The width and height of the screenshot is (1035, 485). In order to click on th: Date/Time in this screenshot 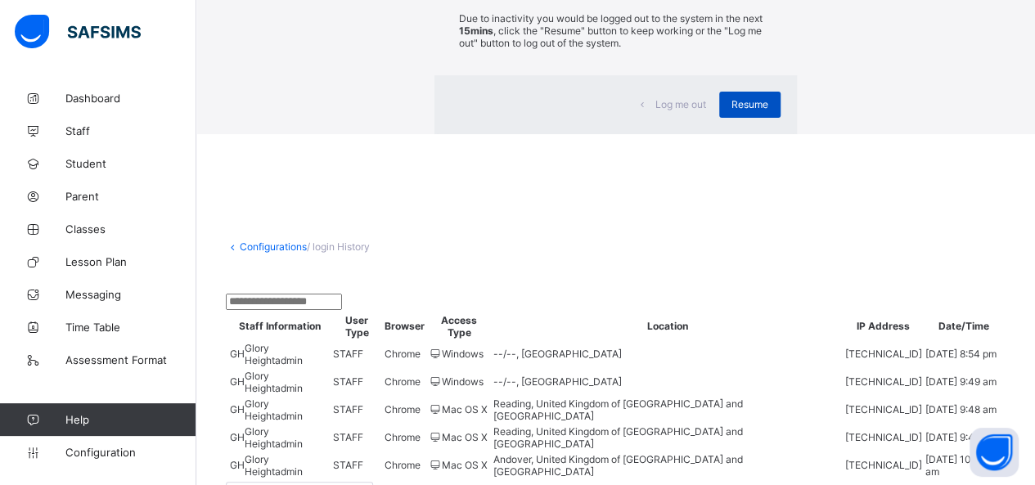, I will do `click(963, 326)`.